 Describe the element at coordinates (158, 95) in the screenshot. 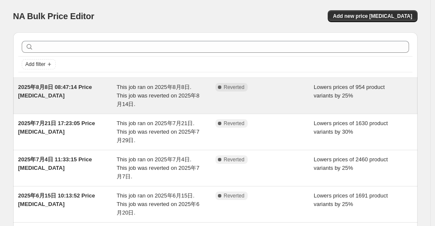

I see `span: This job ran on 2025年8月8日. This job was reverted on 2025年8月14日.` at that location.